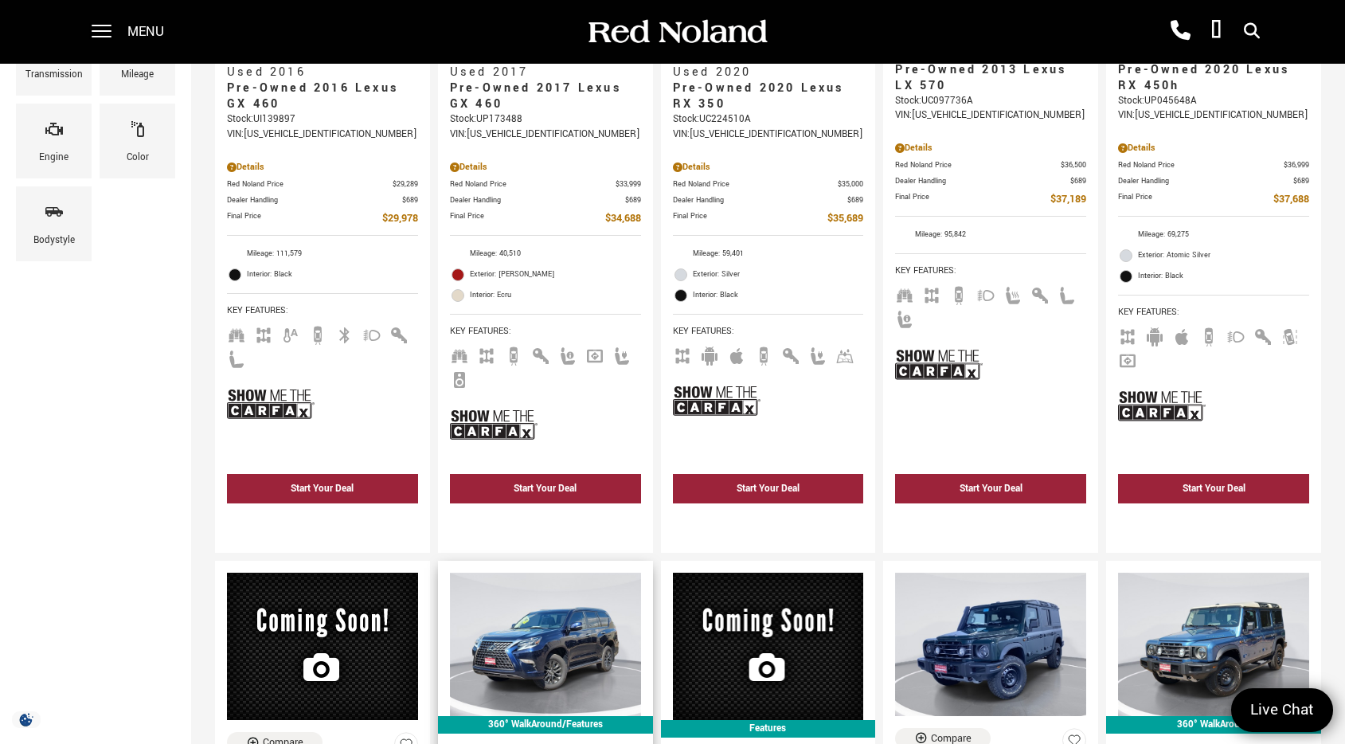 This screenshot has height=744, width=1345. I want to click on span: Pre-Owned 2013 Lexus LX 570, so click(985, 78).